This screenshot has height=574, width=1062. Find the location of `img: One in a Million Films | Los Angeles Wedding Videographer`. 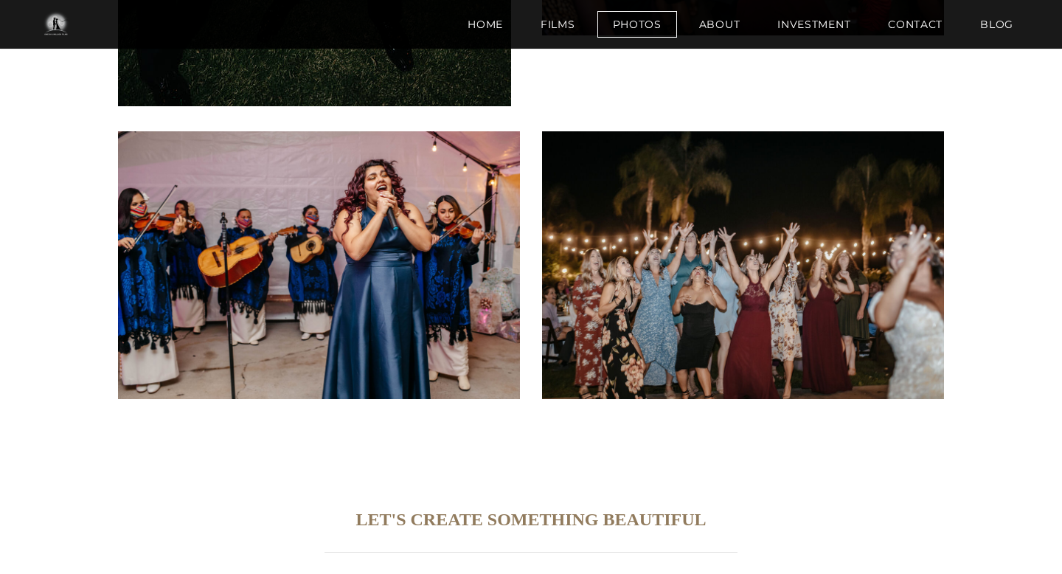

img: One in a Million Films | Los Angeles Wedding Videographer is located at coordinates (55, 24).